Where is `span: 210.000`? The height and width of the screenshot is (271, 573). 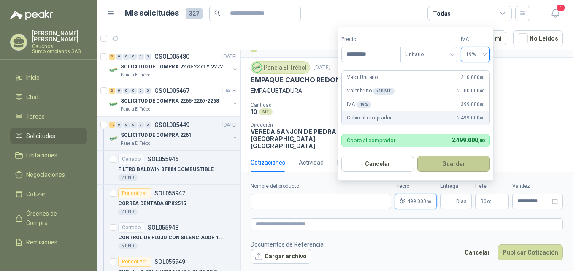 span: 210.000 is located at coordinates (472, 77).